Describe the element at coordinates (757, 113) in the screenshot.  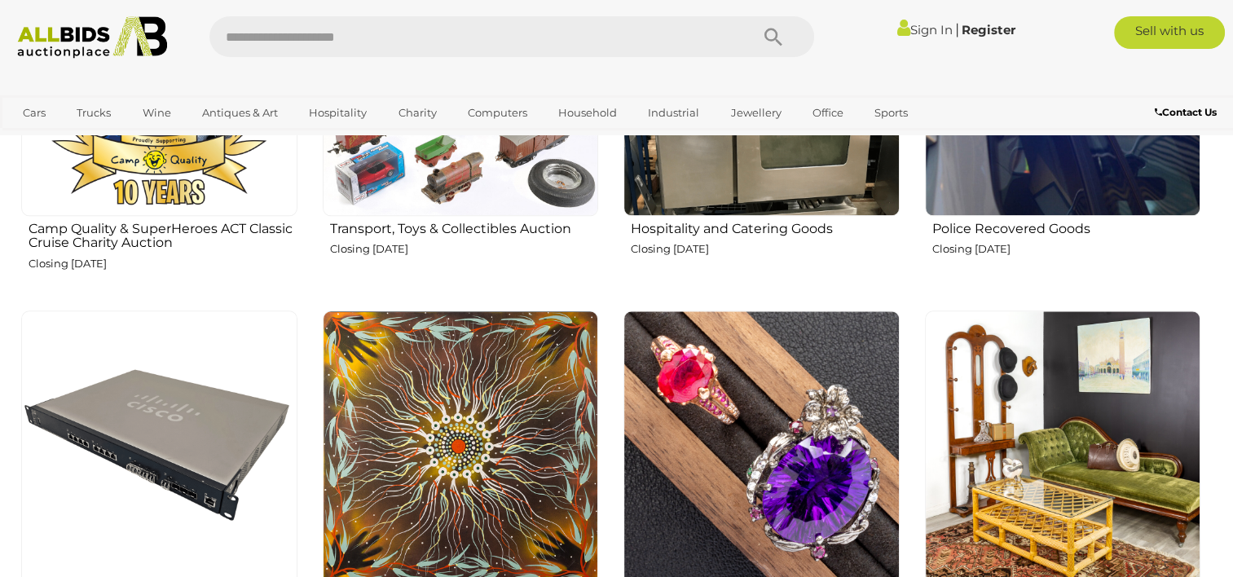
I see `a: Jewellery` at that location.